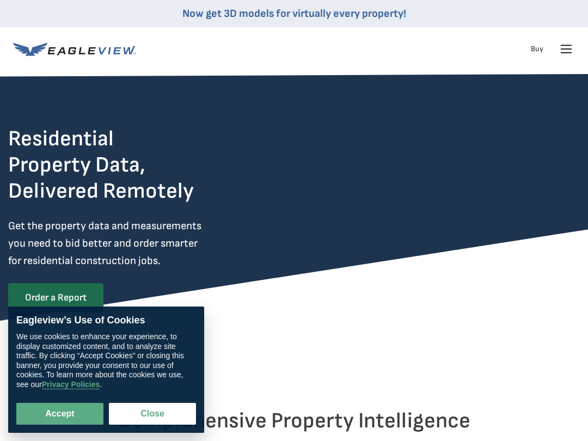 The image size is (588, 441). What do you see at coordinates (294, 14) in the screenshot?
I see `a: Now get 3D models for virtually every property!` at bounding box center [294, 14].